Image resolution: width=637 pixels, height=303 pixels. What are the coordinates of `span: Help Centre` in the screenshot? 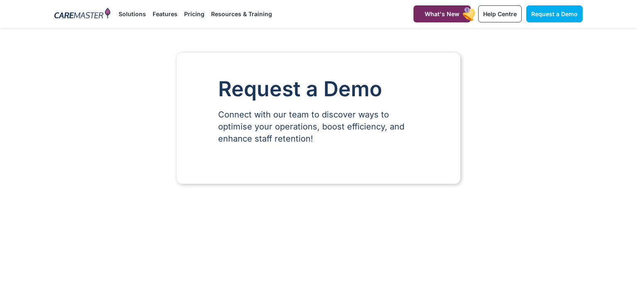 It's located at (499, 14).